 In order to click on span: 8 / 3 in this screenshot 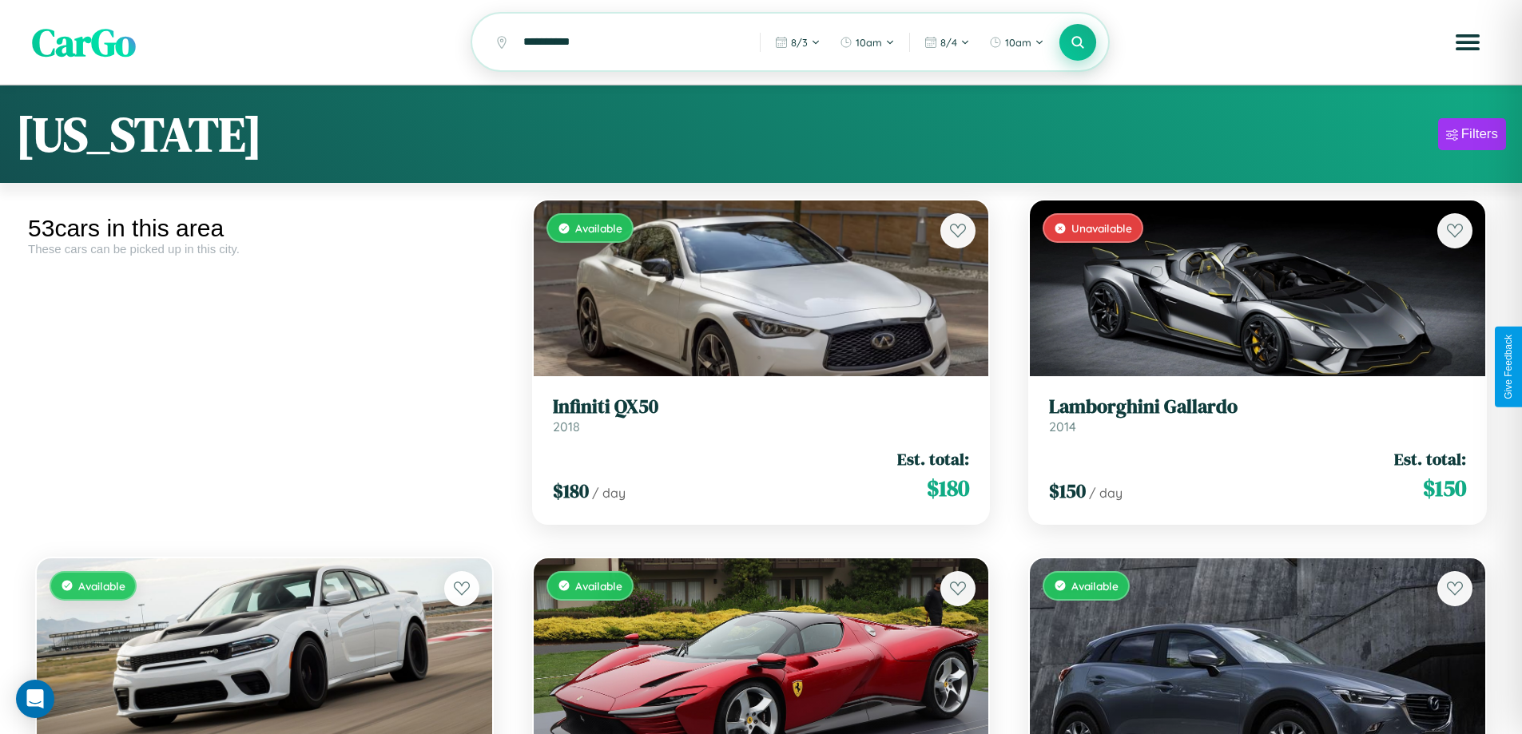, I will do `click(799, 42)`.